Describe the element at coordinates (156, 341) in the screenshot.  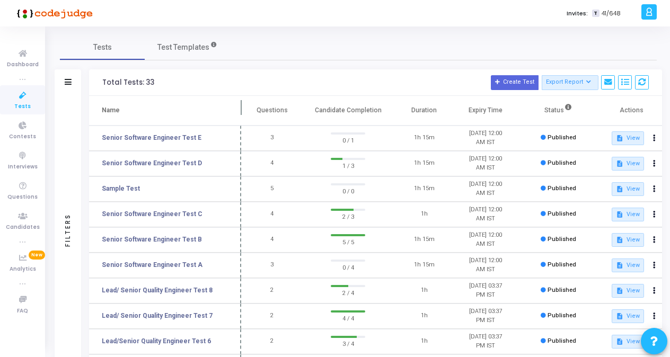
I see `a: Lead/Senior Quality Engineer Test 6` at that location.